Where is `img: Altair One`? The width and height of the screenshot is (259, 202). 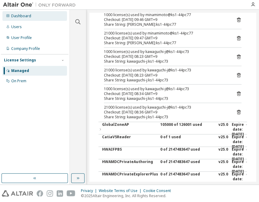 img: Altair One is located at coordinates (41, 5).